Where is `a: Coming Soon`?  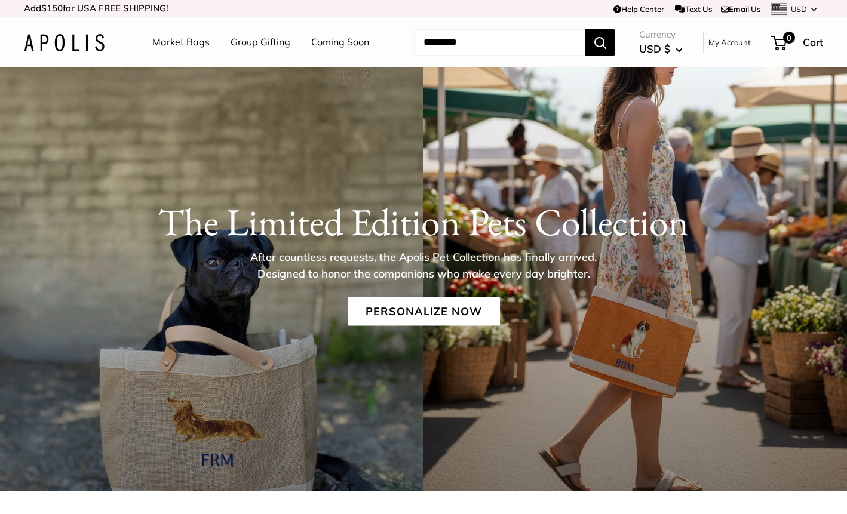 a: Coming Soon is located at coordinates (340, 42).